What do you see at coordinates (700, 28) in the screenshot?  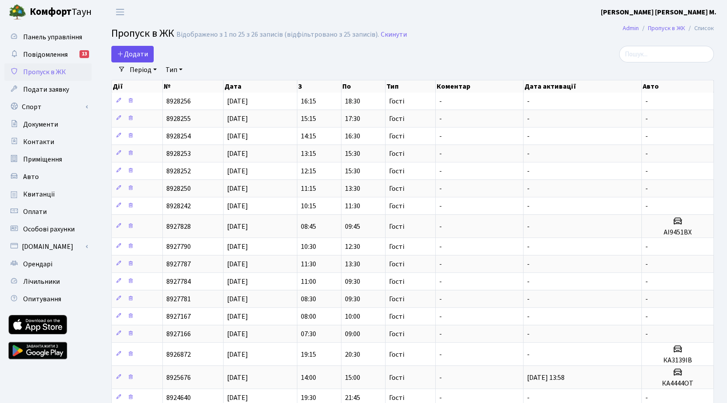 I see `li: Список` at bounding box center [700, 28].